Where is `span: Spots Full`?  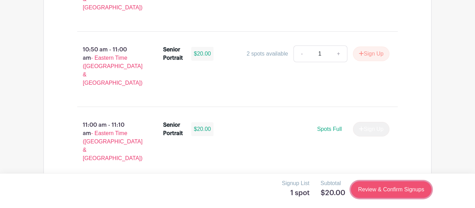
span: Spots Full is located at coordinates (329, 129).